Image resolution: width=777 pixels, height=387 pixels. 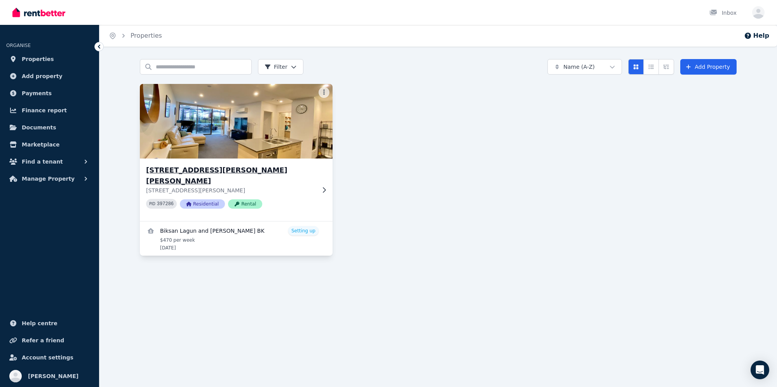 I want to click on small: PID, so click(x=152, y=204).